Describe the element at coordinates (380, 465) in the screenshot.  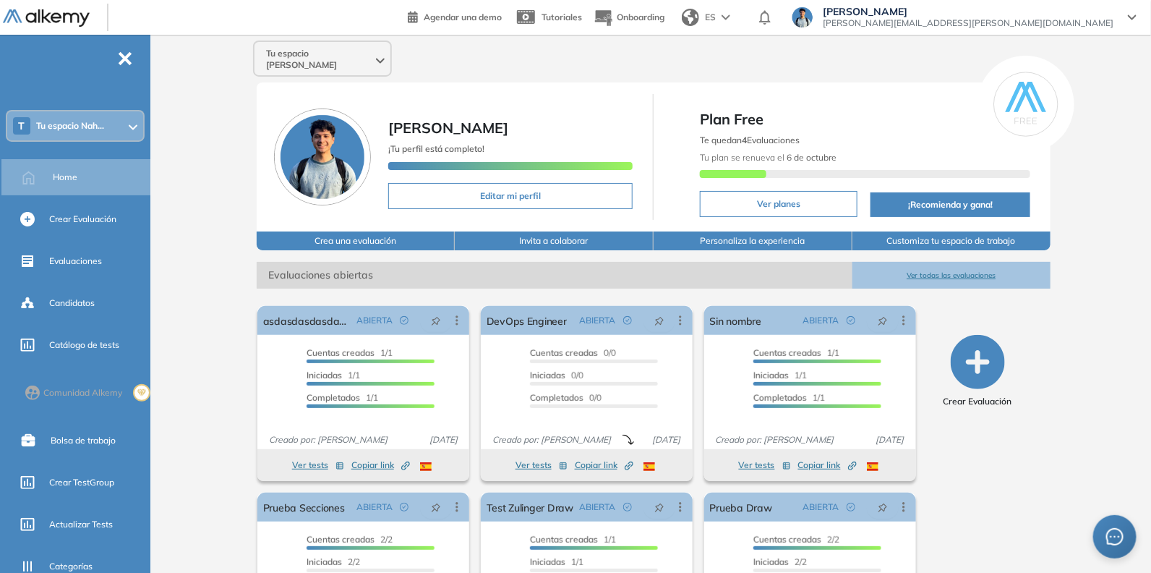
I see `button: Copiar link` at that location.